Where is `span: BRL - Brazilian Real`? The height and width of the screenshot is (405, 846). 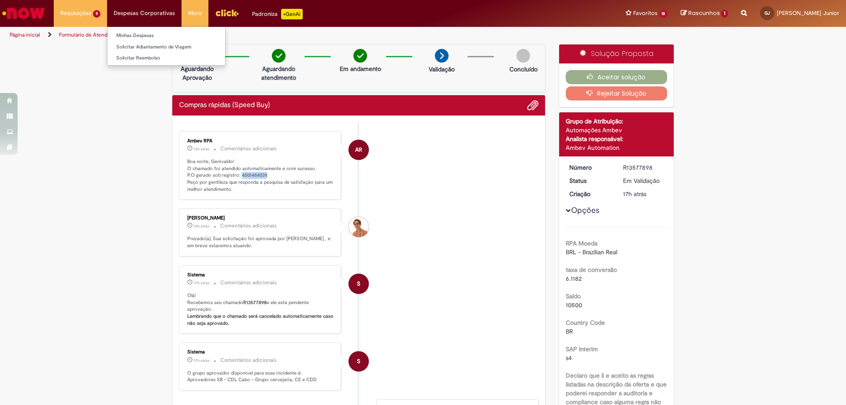
span: BRL - Brazilian Real is located at coordinates (591, 252).